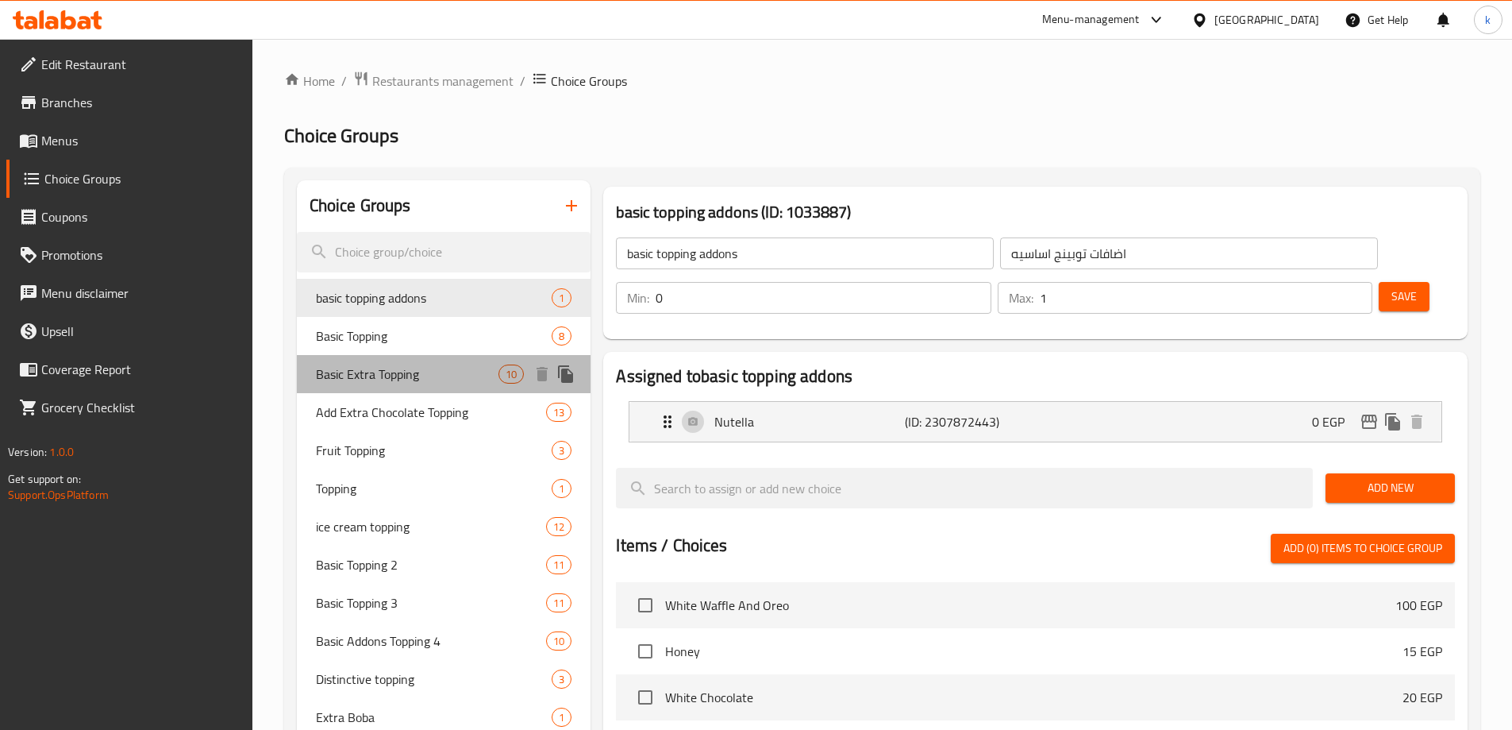 The height and width of the screenshot is (730, 1512). What do you see at coordinates (443, 81) in the screenshot?
I see `span: Restaurants management` at bounding box center [443, 81].